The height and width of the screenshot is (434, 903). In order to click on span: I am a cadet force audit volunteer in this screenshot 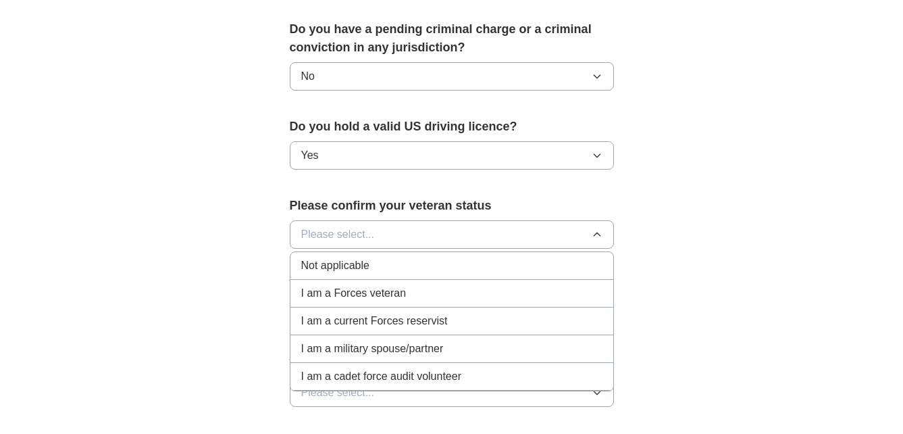, I will do `click(381, 376)`.